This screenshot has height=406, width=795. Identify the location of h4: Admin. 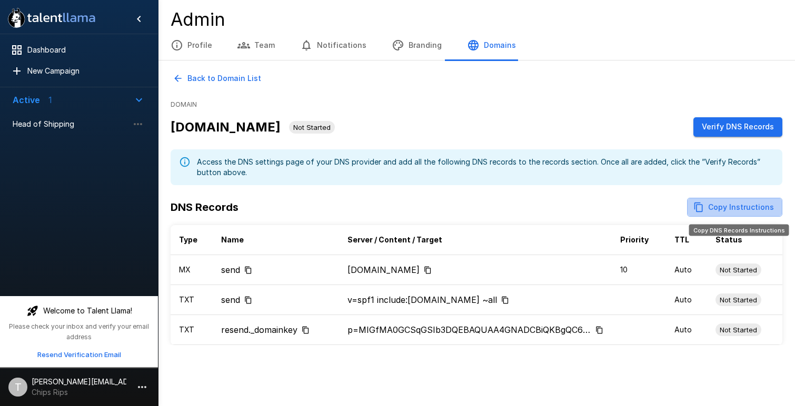
(477, 19).